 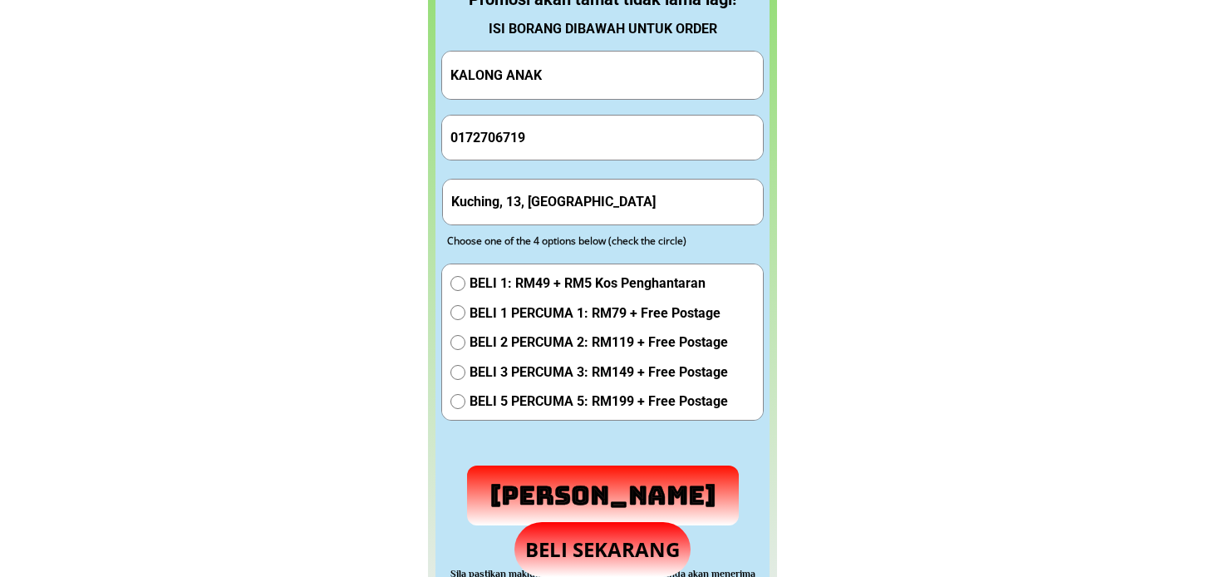 I want to click on span: BELI 3 PERCUMA 3: RM149 + Free Postage, so click(x=599, y=372).